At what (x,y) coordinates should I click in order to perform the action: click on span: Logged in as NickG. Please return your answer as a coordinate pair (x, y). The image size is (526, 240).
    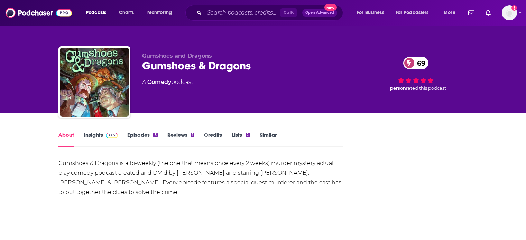
    Looking at the image, I should click on (509, 13).